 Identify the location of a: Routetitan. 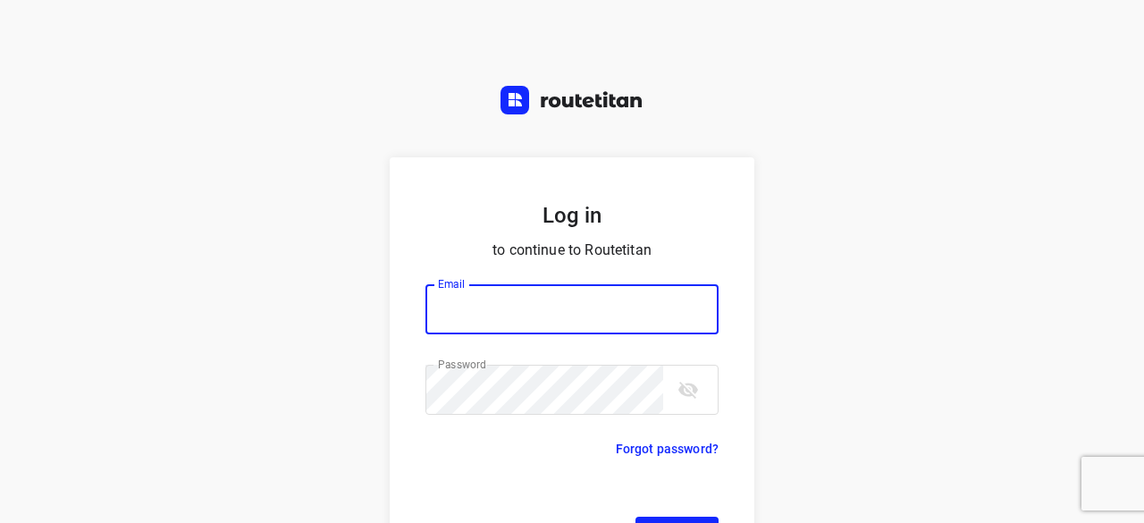
(572, 102).